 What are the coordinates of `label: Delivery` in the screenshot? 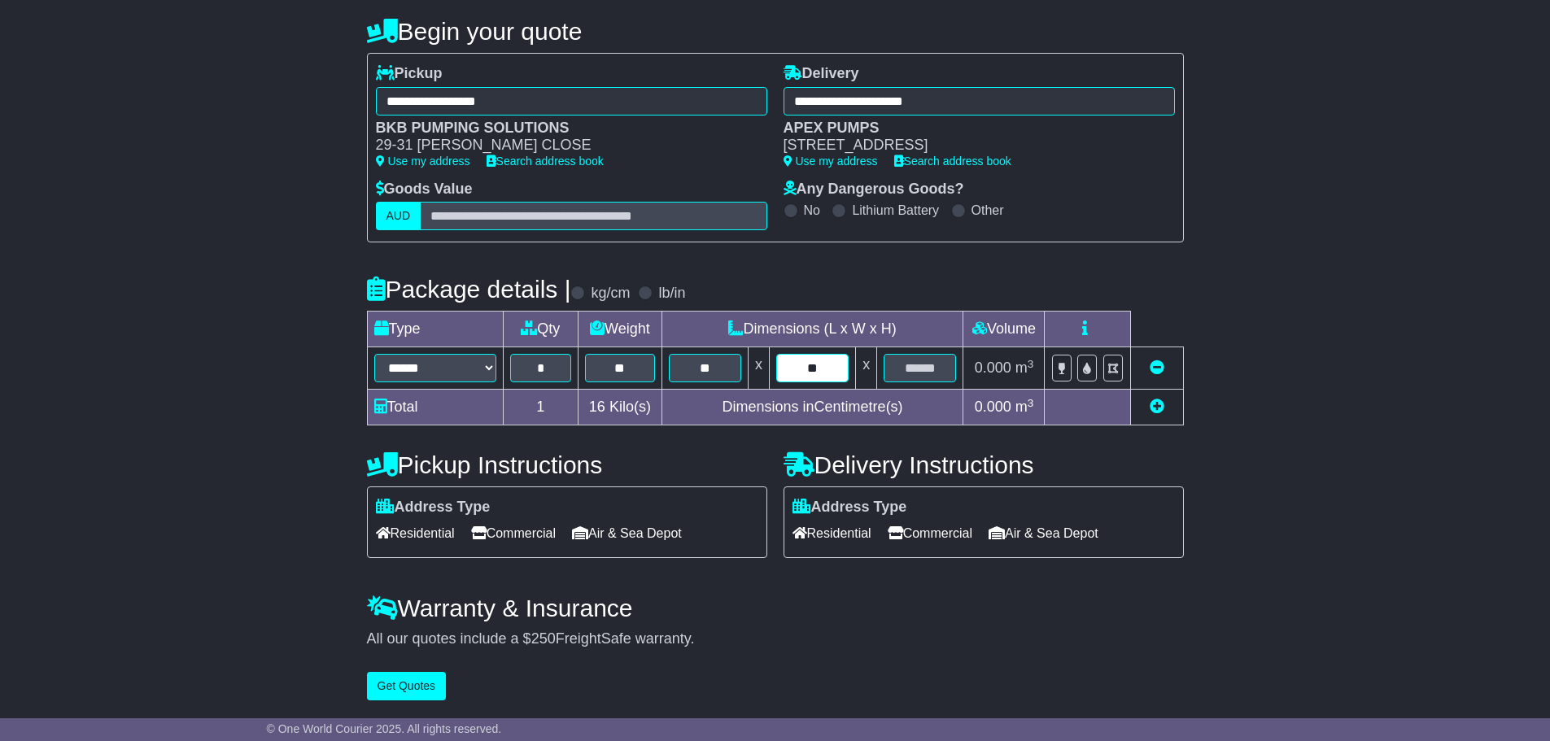 It's located at (821, 74).